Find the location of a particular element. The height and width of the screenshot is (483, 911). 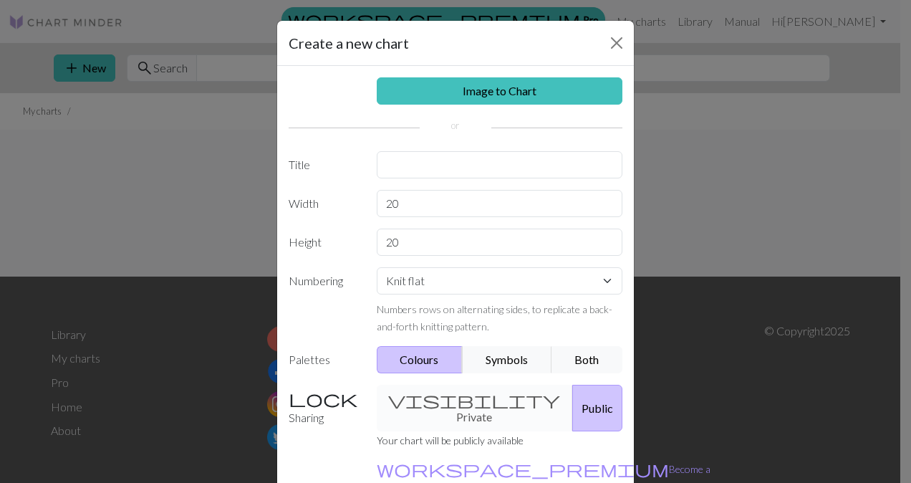

button: Close is located at coordinates (617, 43).